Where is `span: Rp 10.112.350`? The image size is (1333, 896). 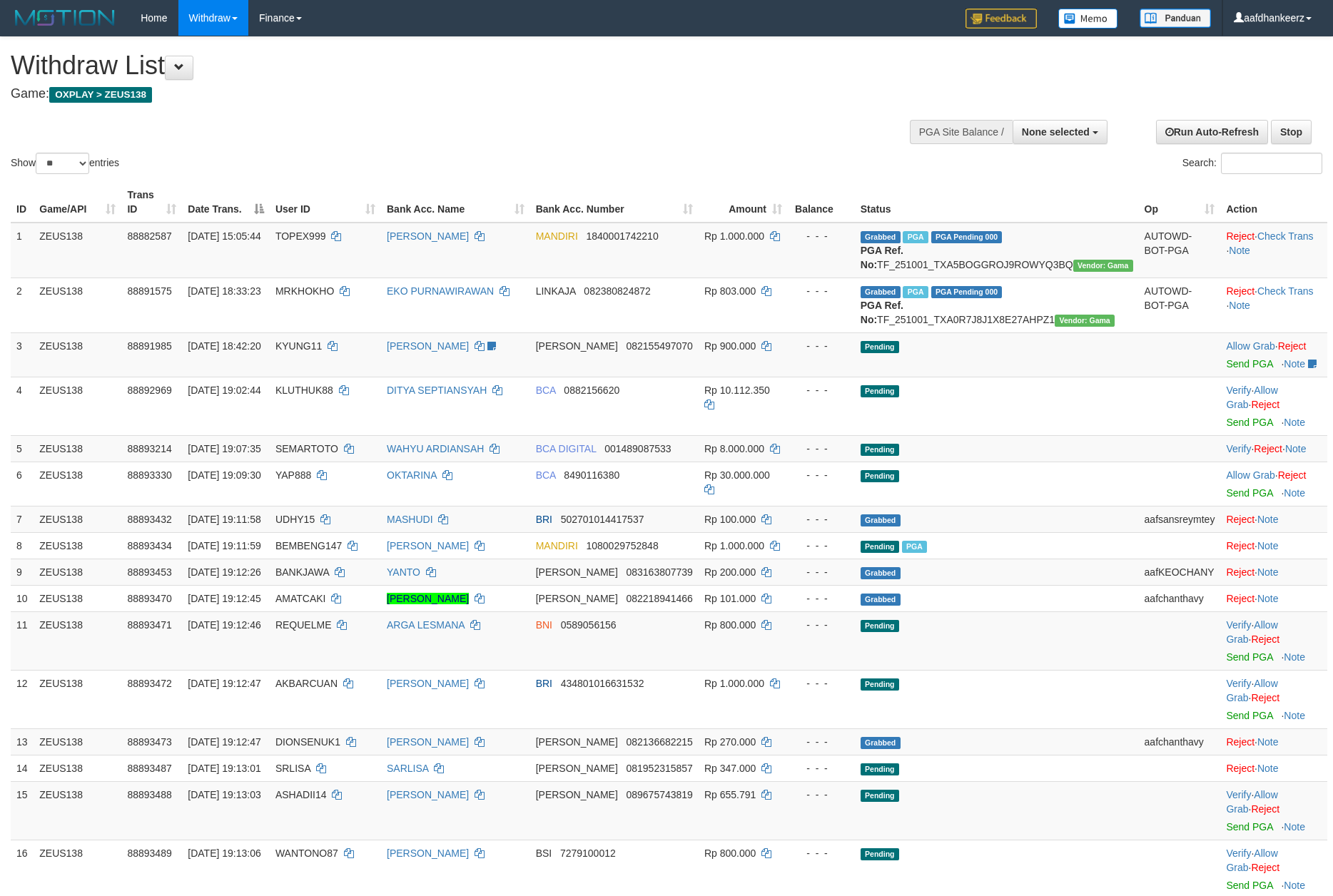
span: Rp 10.112.350 is located at coordinates (737, 390).